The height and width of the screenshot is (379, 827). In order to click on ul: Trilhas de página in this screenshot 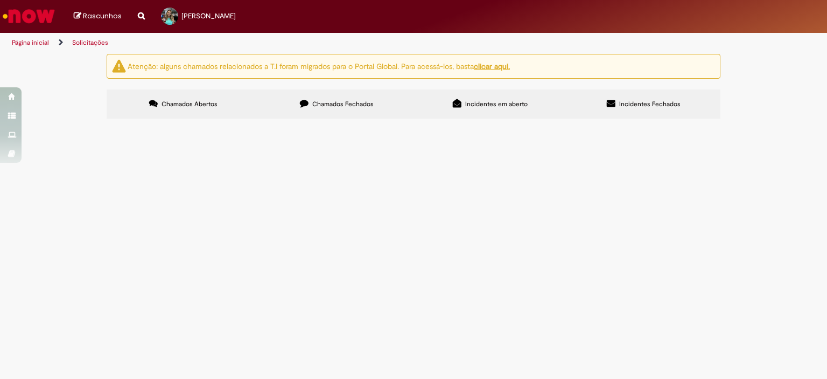, I will do `click(276, 43)`.